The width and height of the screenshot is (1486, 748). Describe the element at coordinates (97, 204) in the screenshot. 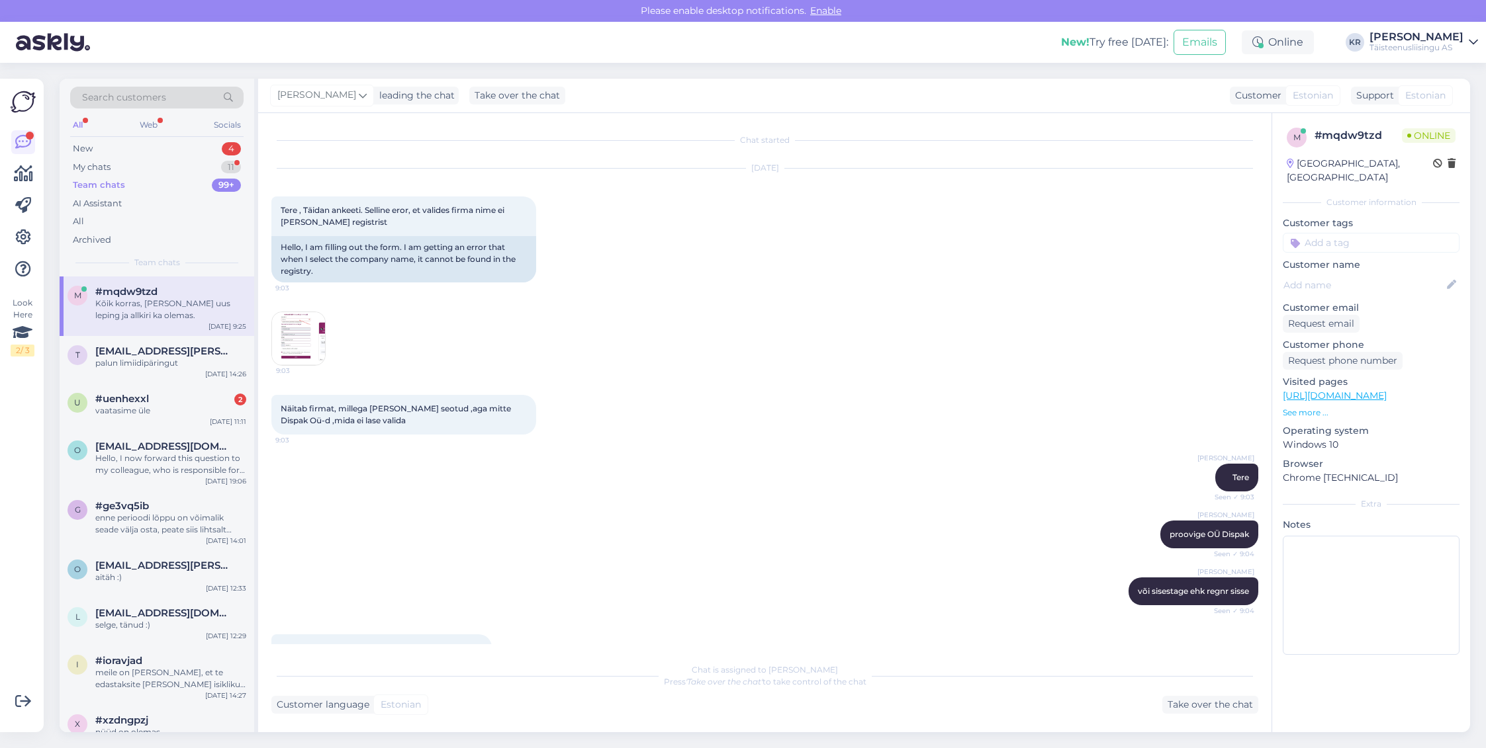

I see `div: AI Assistant` at that location.